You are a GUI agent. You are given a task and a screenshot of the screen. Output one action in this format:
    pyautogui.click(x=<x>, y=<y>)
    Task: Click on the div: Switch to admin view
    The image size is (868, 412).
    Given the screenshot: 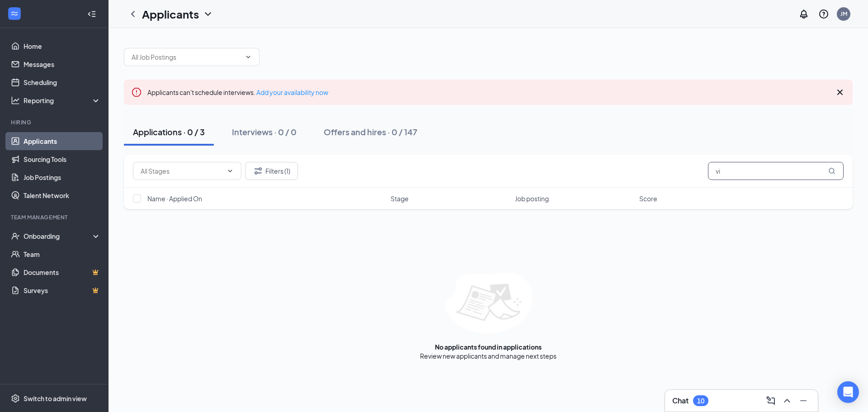 What is the action you would take?
    pyautogui.click(x=55, y=398)
    